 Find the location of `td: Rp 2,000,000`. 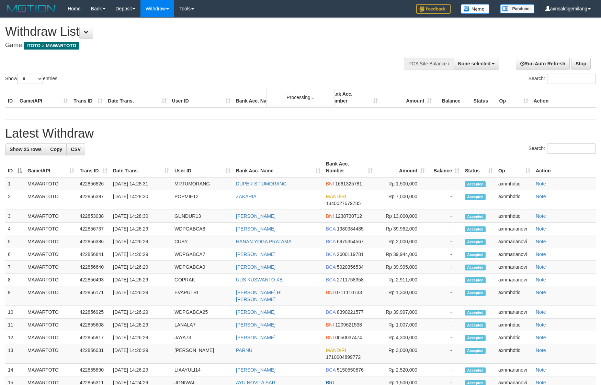

td: Rp 2,000,000 is located at coordinates (402, 241).